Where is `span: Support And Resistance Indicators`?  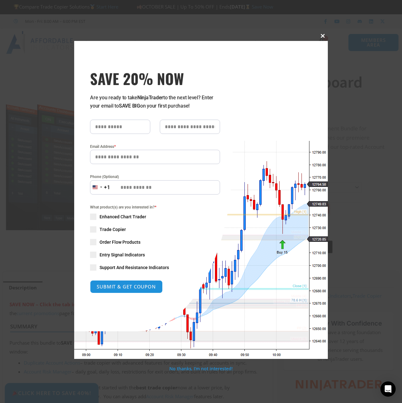 span: Support And Resistance Indicators is located at coordinates (134, 267).